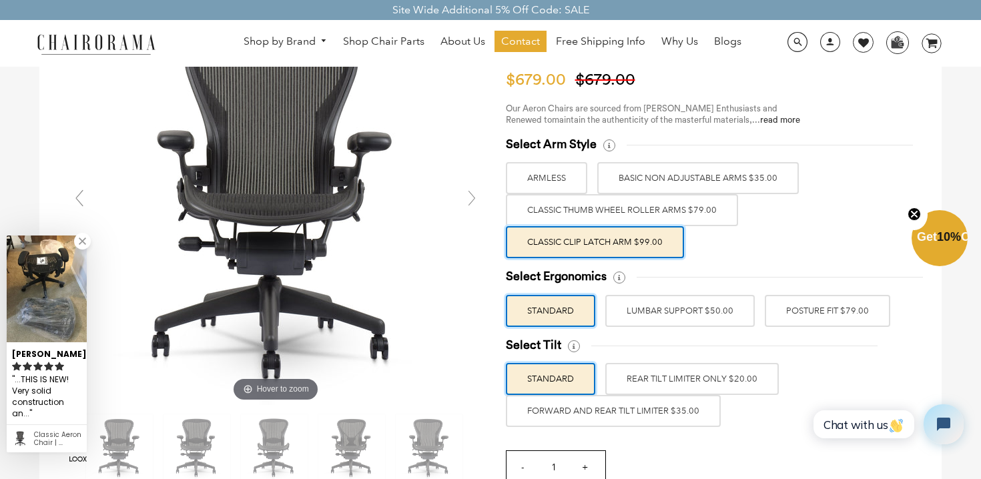 The height and width of the screenshot is (479, 981). What do you see at coordinates (728, 41) in the screenshot?
I see `span: Blogs` at bounding box center [728, 41].